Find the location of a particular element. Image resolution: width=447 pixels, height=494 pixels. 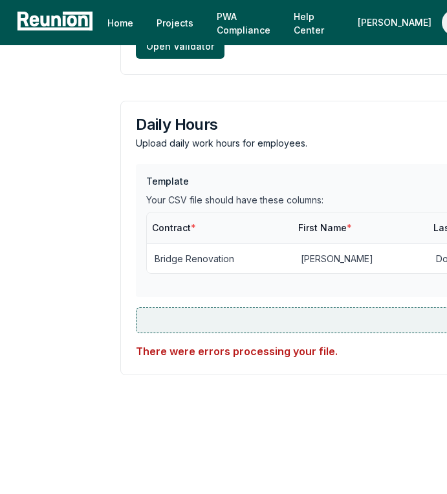

a: Help Center is located at coordinates (308, 23).